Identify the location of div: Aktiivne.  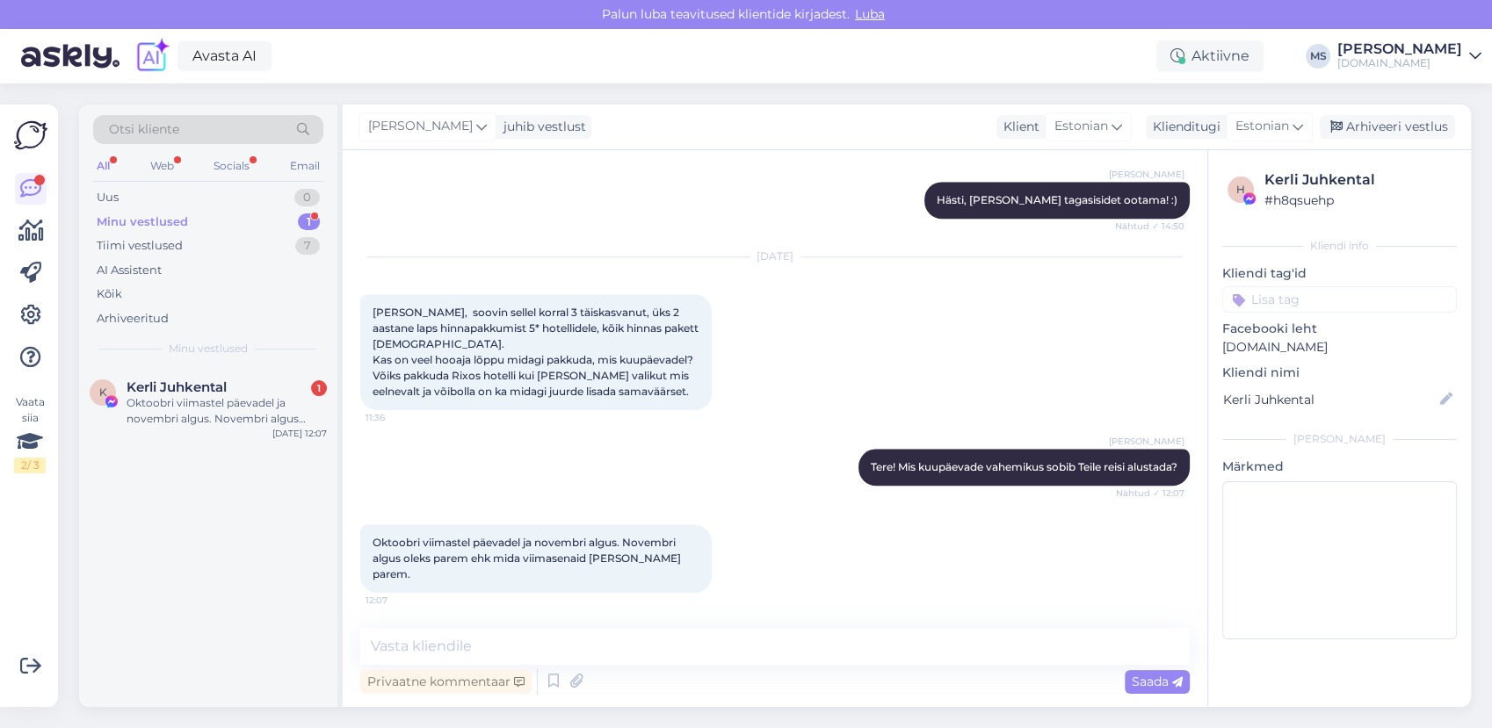
(1210, 56).